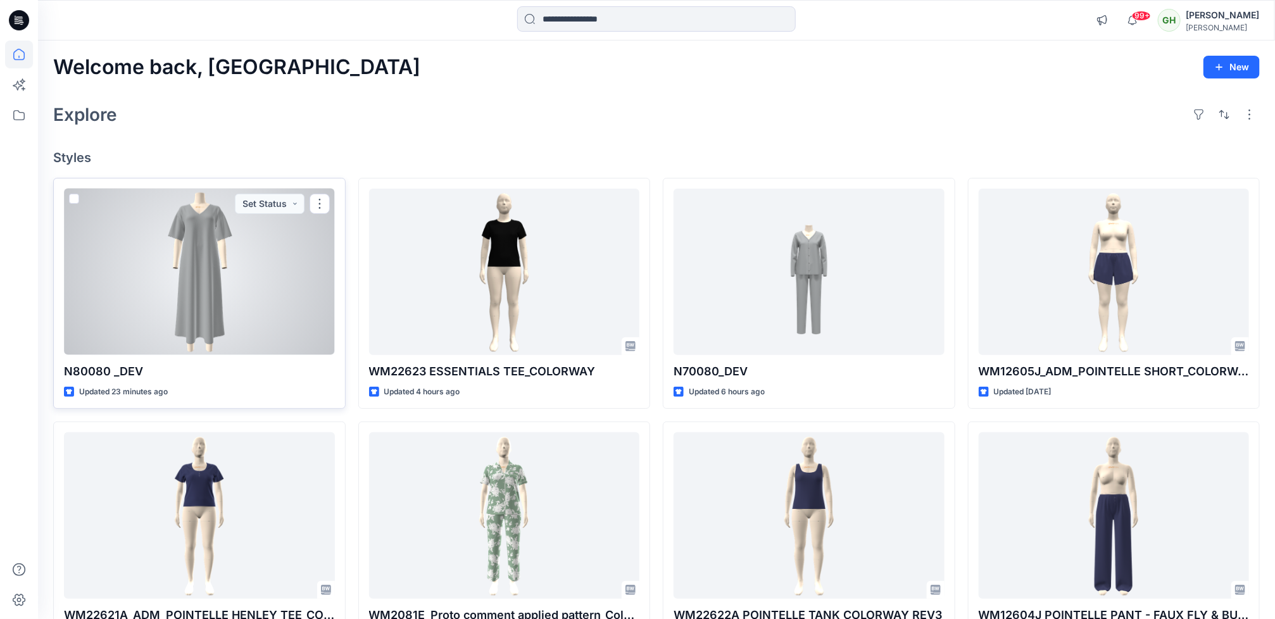 Image resolution: width=1275 pixels, height=619 pixels. I want to click on p: N80080 _DEV, so click(199, 372).